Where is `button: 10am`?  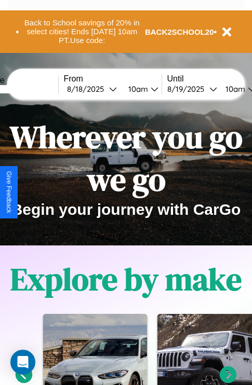
button: 10am is located at coordinates (141, 89).